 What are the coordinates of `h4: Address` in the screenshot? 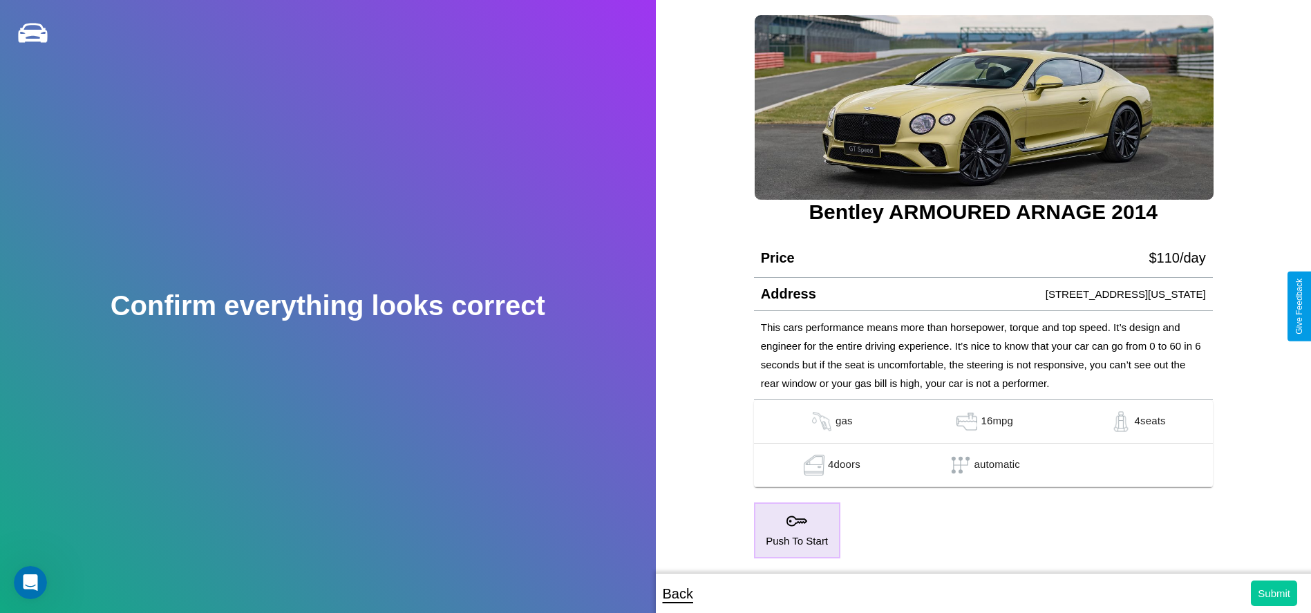 It's located at (789, 294).